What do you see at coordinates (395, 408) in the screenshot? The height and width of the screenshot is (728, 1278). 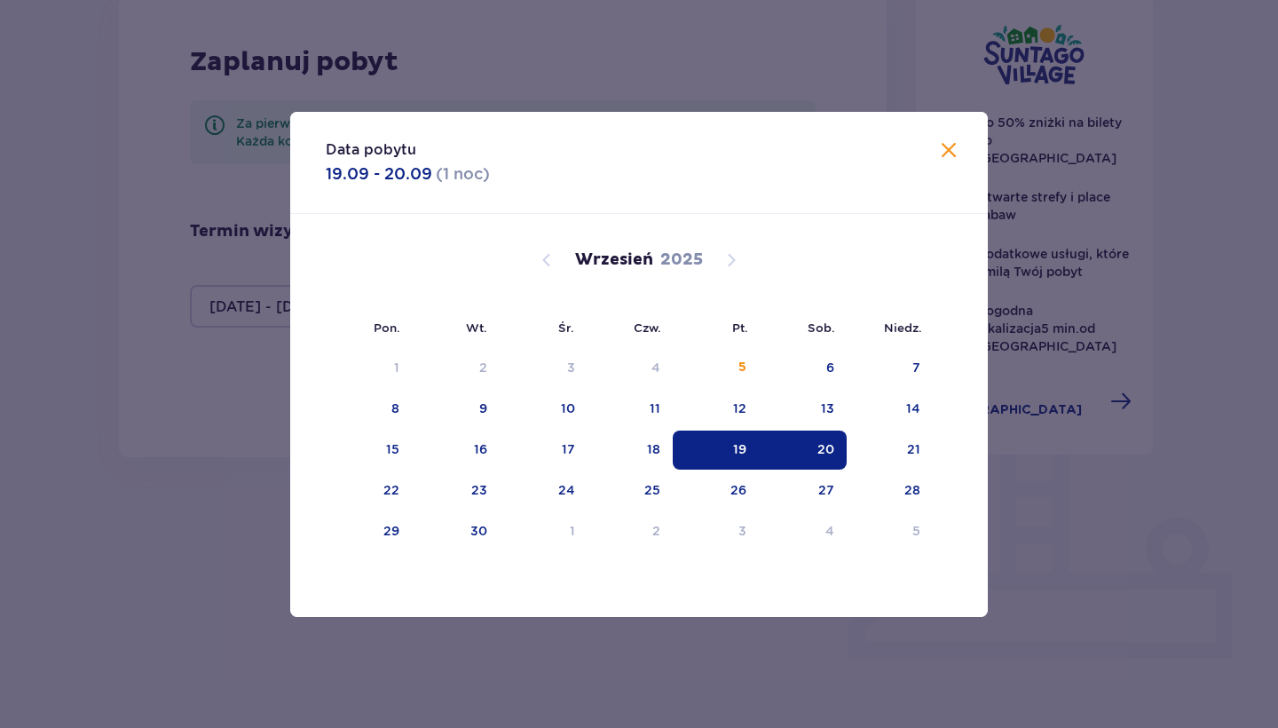 I see `div: 8` at bounding box center [395, 408].